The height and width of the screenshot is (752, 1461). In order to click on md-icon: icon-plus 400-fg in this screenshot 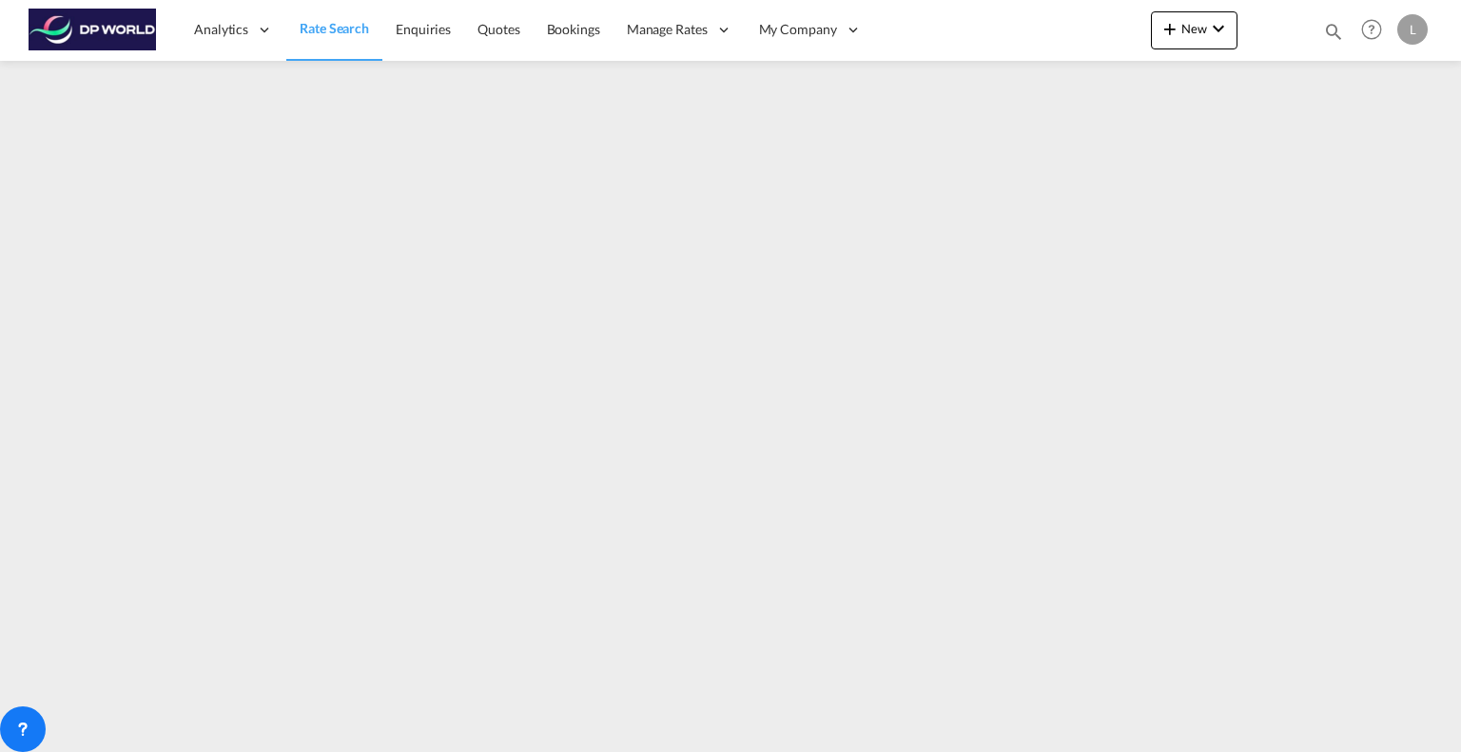, I will do `click(1170, 29)`.